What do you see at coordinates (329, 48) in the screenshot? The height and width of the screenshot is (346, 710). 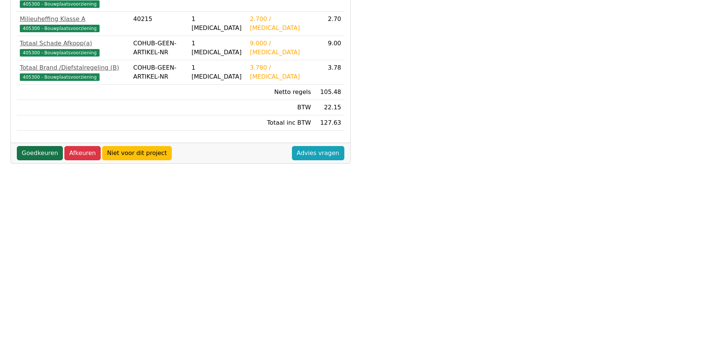 I see `td: 9.00` at bounding box center [329, 48].